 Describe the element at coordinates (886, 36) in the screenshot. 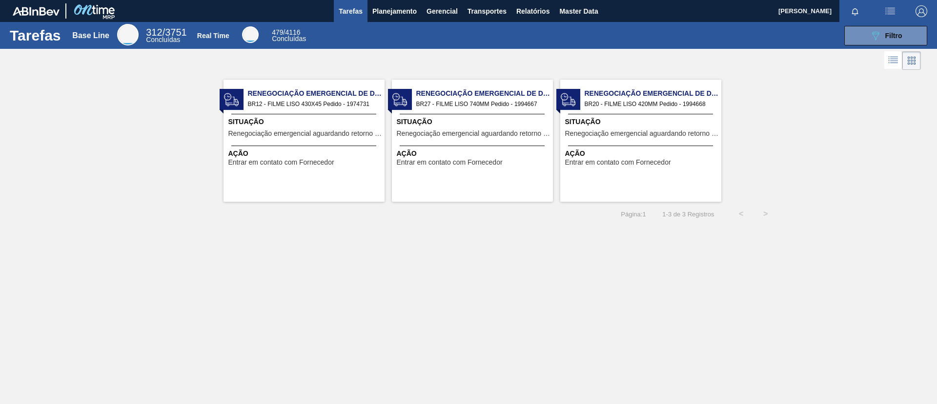

I see `button: Filtro` at that location.